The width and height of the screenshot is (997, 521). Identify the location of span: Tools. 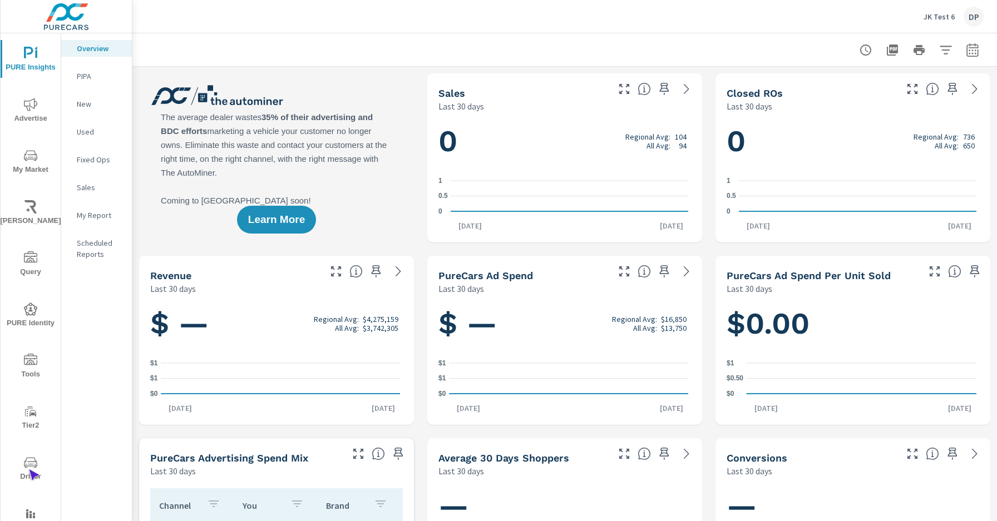
(31, 367).